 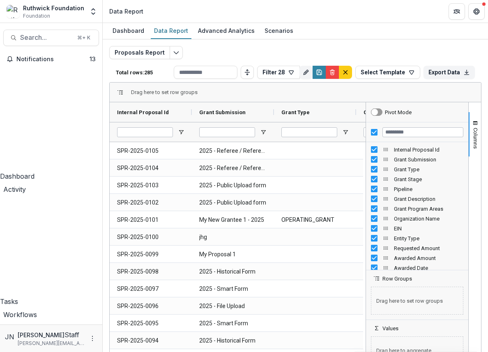 What do you see at coordinates (428, 179) in the screenshot?
I see `span: Grant Stage` at bounding box center [428, 179].